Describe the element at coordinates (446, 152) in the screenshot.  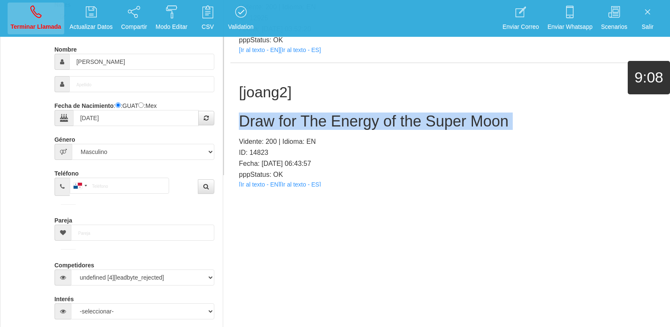
I see `p: ID: 14823` at that location.